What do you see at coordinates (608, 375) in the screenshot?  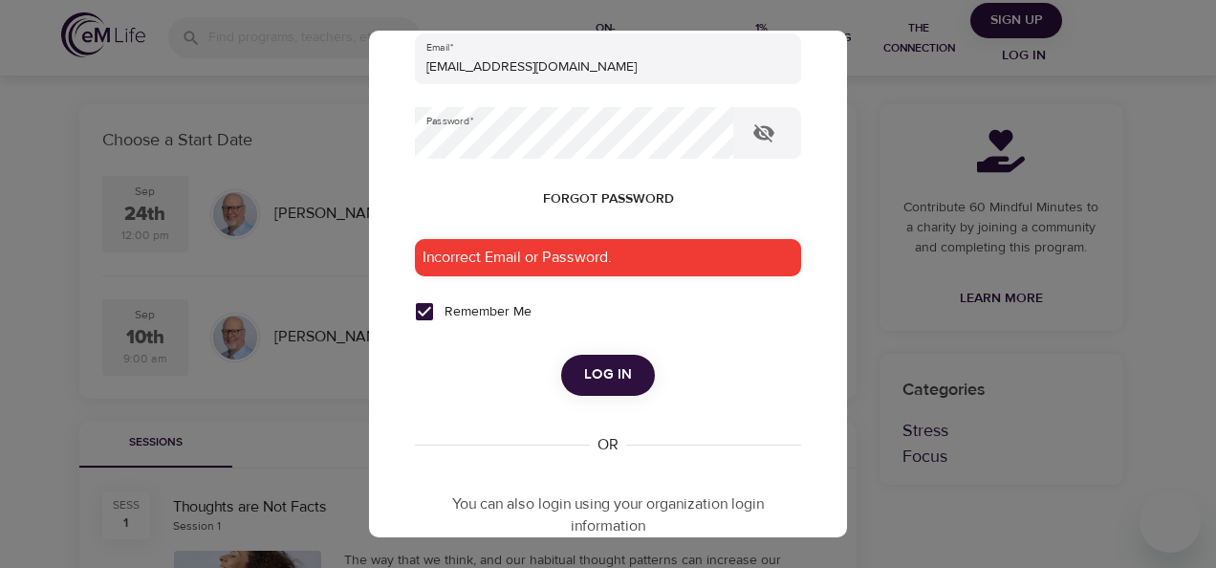 I see `button: Log in` at bounding box center [608, 375].